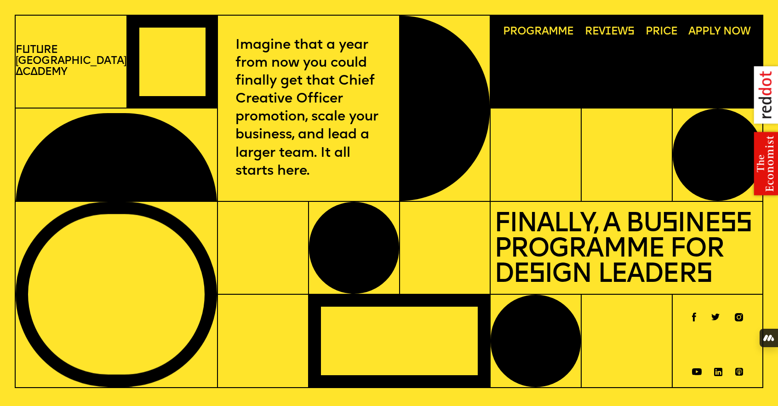 The height and width of the screenshot is (406, 778). What do you see at coordinates (716, 313) in the screenshot?
I see `a: Twitter` at bounding box center [716, 313].